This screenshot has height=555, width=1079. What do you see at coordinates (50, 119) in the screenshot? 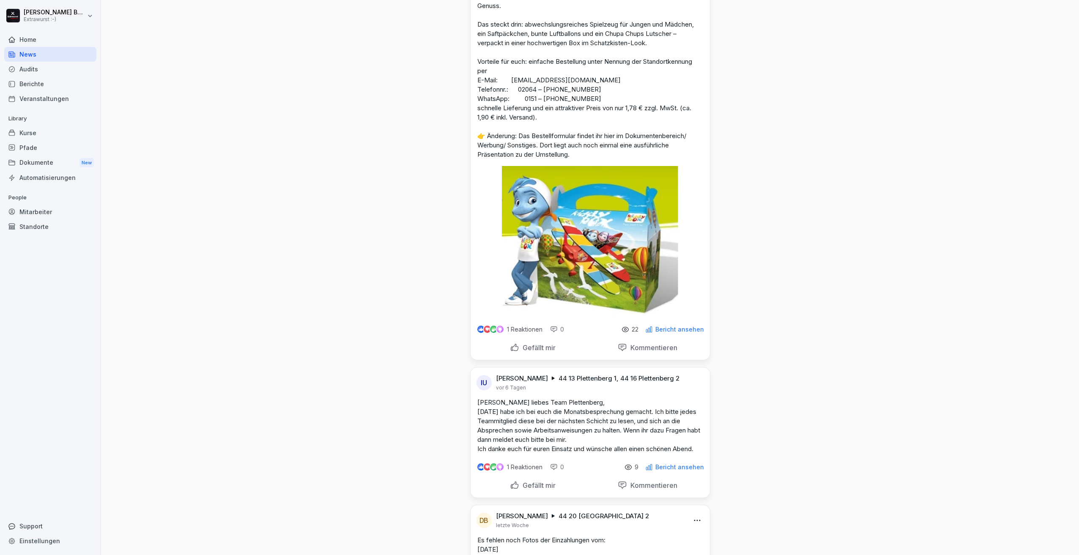
I see `p: Library` at bounding box center [50, 119].